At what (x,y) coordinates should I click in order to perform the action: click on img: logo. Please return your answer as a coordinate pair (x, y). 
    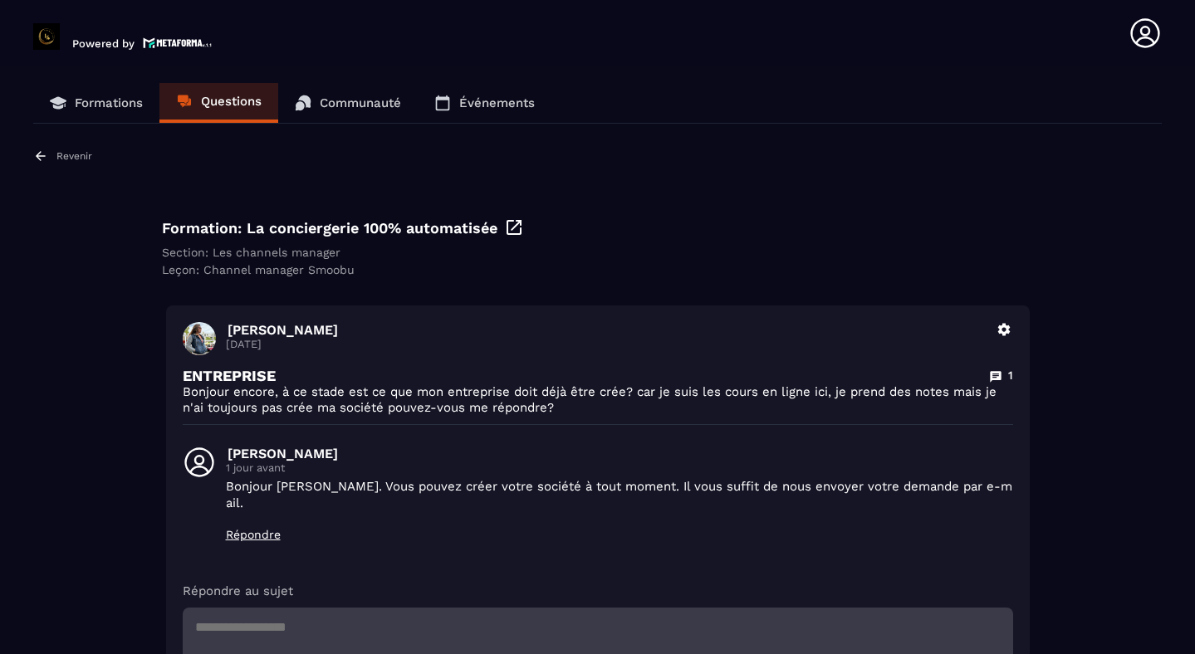
    Looking at the image, I should click on (178, 42).